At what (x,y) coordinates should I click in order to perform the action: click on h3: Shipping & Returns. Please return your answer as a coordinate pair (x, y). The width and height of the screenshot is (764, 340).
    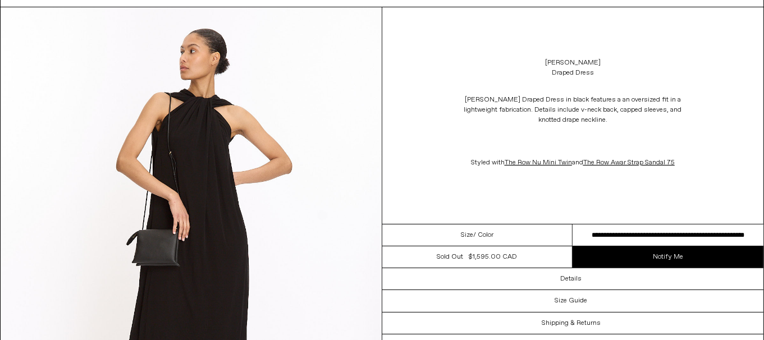
    Looking at the image, I should click on (571, 323).